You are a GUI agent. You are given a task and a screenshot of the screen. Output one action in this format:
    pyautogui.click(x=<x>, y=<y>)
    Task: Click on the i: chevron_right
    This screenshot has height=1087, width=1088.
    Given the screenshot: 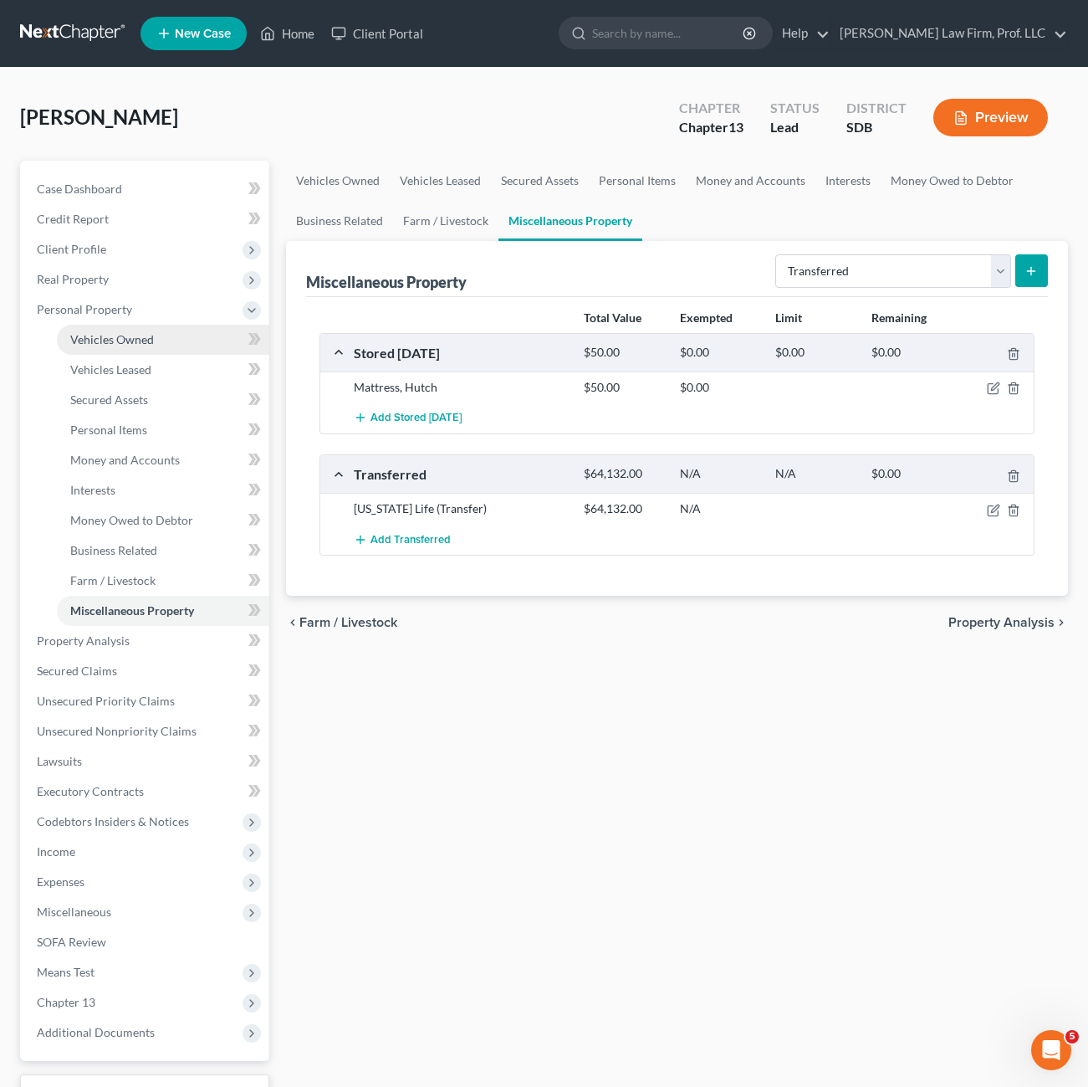 What is the action you would take?
    pyautogui.click(x=1062, y=622)
    